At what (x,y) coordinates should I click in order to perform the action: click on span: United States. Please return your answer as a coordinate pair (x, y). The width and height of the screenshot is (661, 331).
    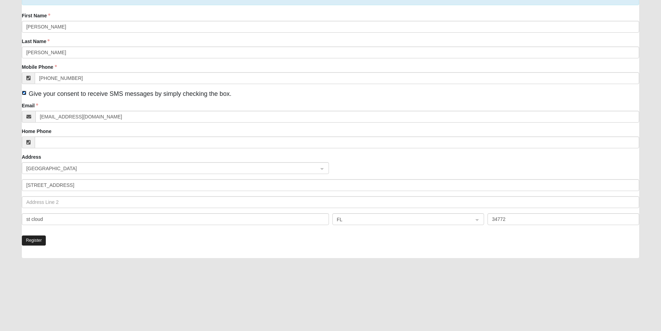
    Looking at the image, I should click on (169, 168).